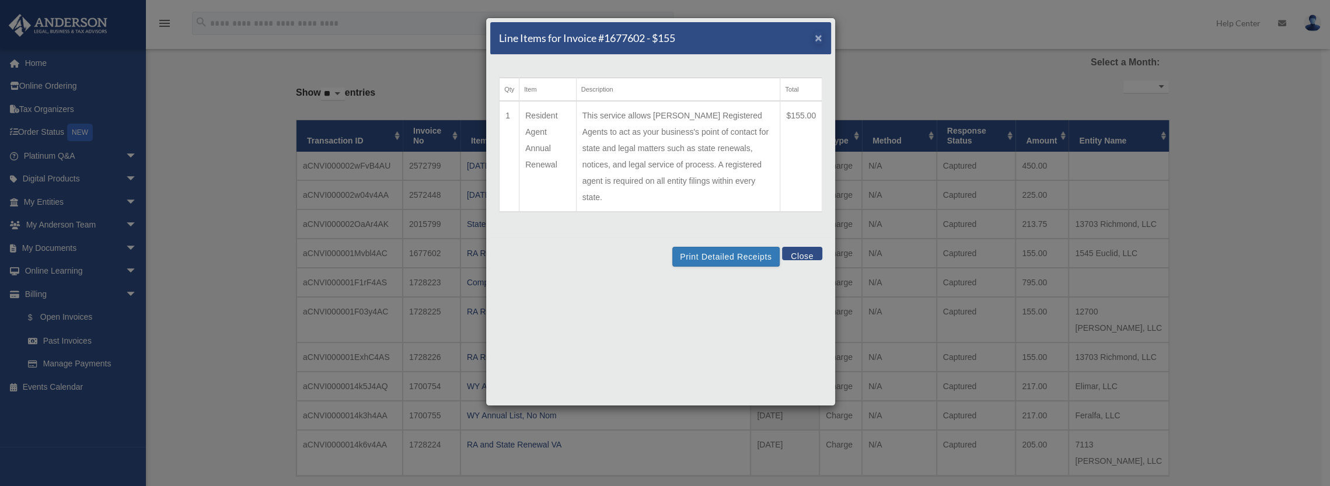 This screenshot has width=1330, height=486. I want to click on td: $155.00, so click(801, 156).